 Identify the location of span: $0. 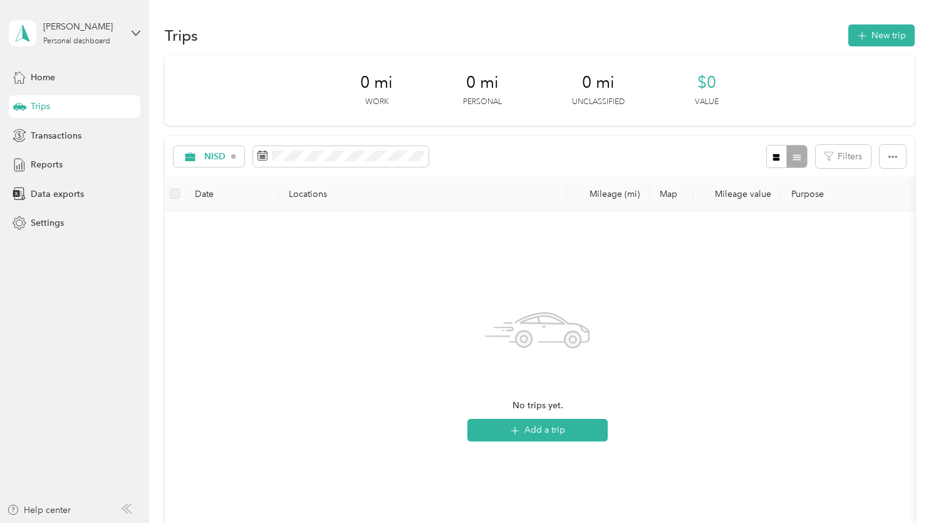
(707, 83).